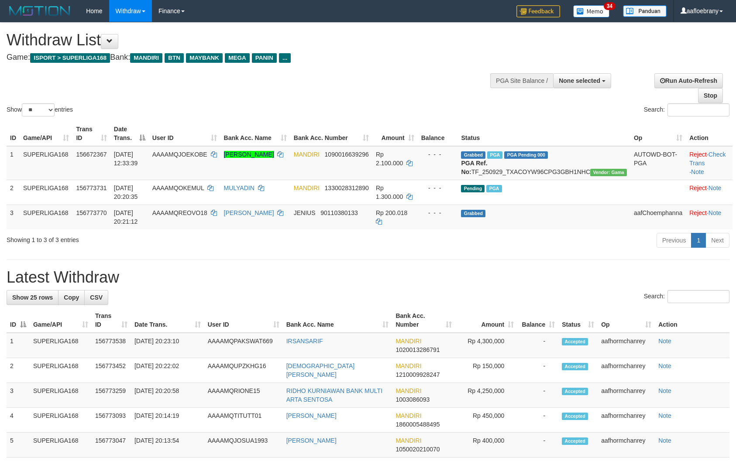 Image resolution: width=736 pixels, height=461 pixels. What do you see at coordinates (645, 11) in the screenshot?
I see `img: panduan.png` at bounding box center [645, 11].